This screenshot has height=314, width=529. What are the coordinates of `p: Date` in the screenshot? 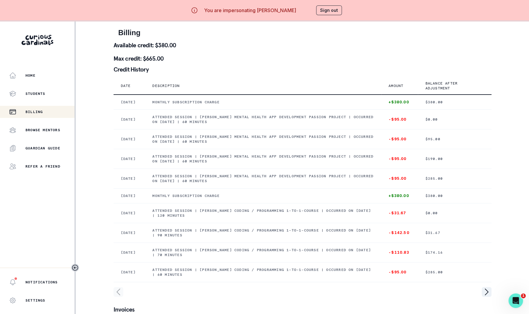 It's located at (126, 86).